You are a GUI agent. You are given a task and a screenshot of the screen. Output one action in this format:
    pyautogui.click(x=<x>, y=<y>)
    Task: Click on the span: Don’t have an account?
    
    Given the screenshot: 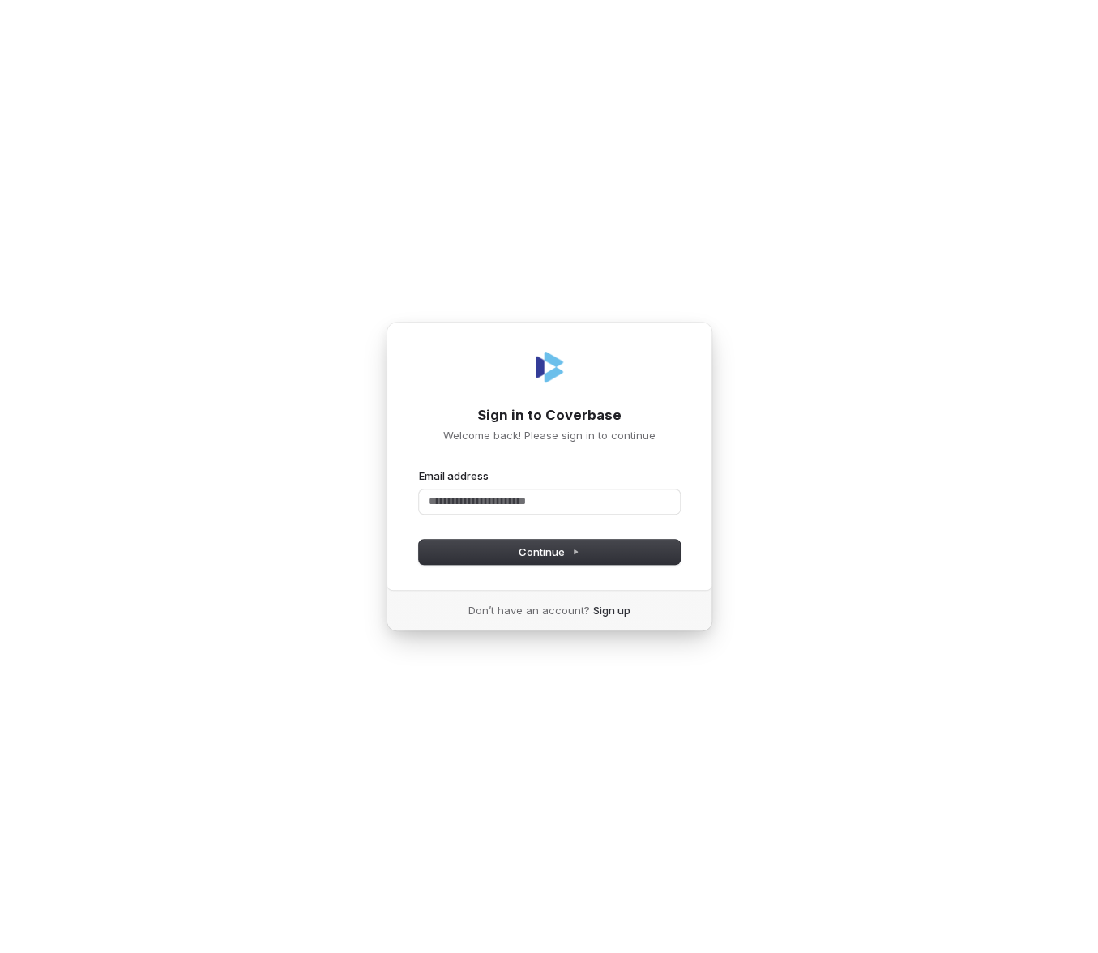 What is the action you would take?
    pyautogui.click(x=529, y=610)
    